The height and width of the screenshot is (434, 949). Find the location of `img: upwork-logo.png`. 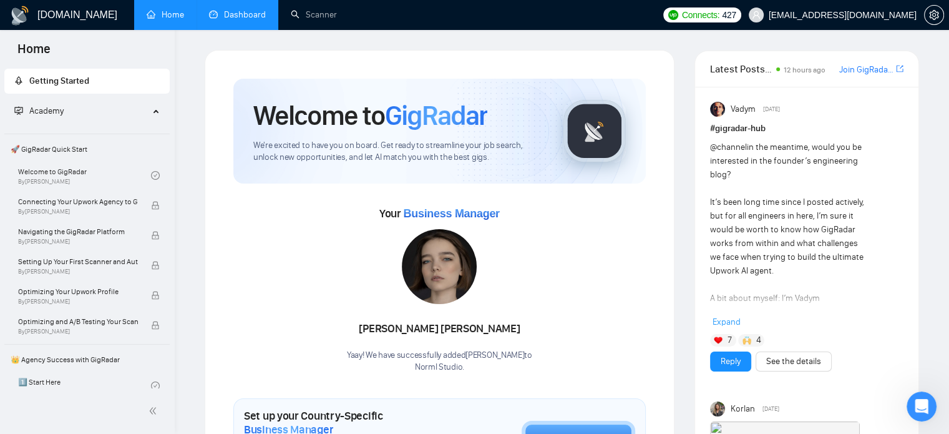

img: upwork-logo.png is located at coordinates (673, 15).